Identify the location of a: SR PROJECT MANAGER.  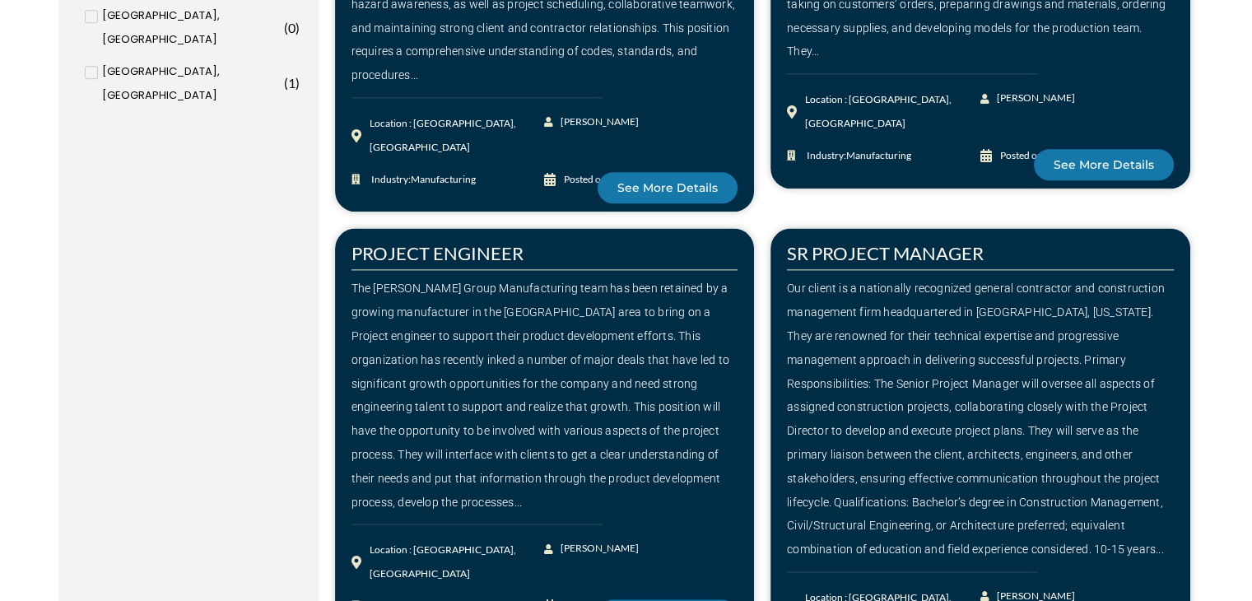
(885, 253).